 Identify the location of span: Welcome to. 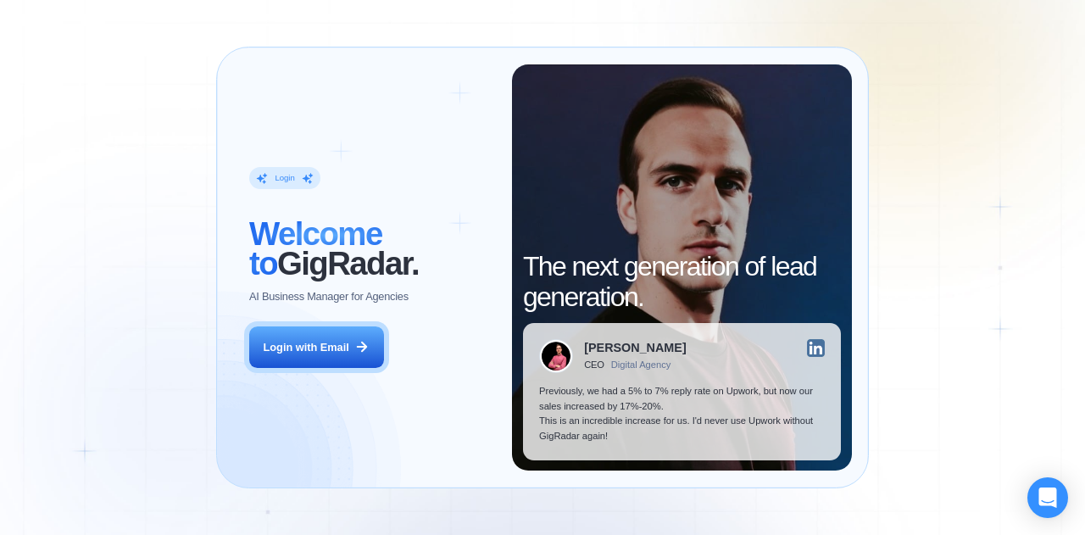
(315, 248).